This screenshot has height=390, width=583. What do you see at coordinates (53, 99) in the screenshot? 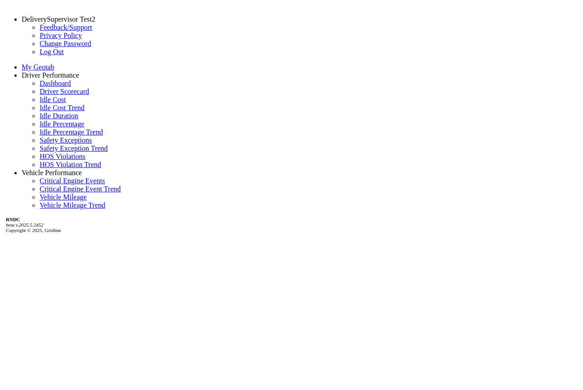
I see `a: Idle Cost` at bounding box center [53, 99].